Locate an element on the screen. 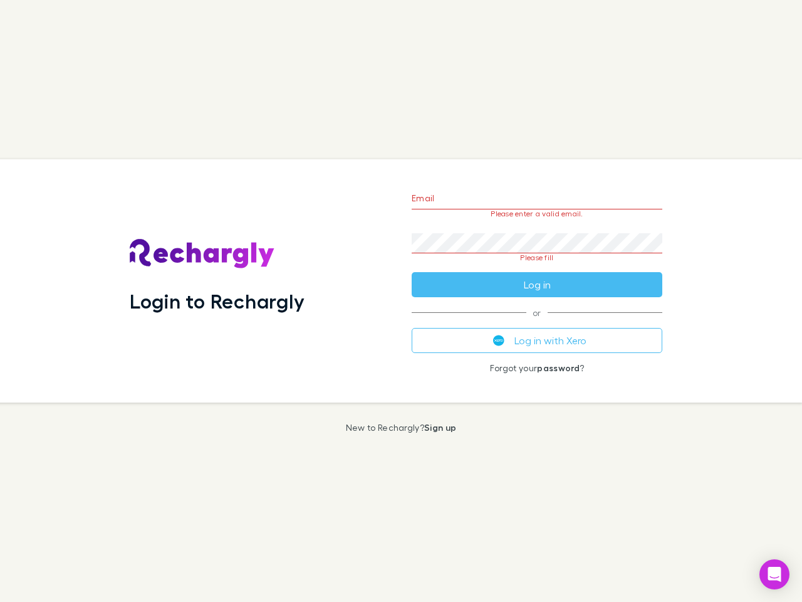 The width and height of the screenshot is (802, 602). p: New to Rechargly? is located at coordinates (401, 427).